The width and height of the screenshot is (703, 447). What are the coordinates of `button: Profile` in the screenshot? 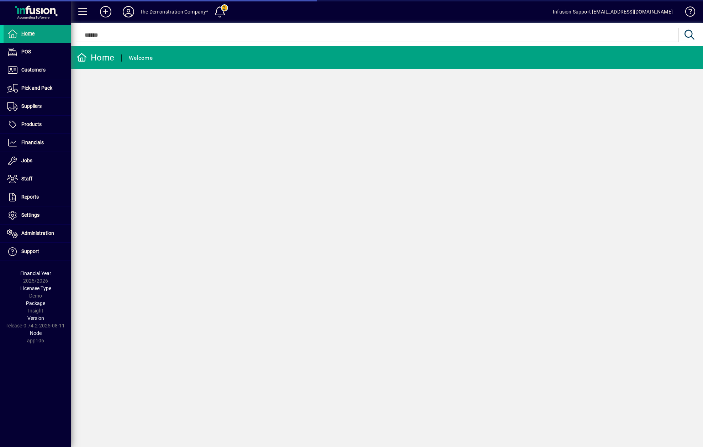 It's located at (128, 12).